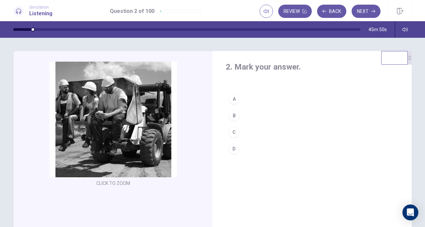 Image resolution: width=425 pixels, height=227 pixels. Describe the element at coordinates (312, 67) in the screenshot. I see `h4: 2. Mark your answer.` at that location.